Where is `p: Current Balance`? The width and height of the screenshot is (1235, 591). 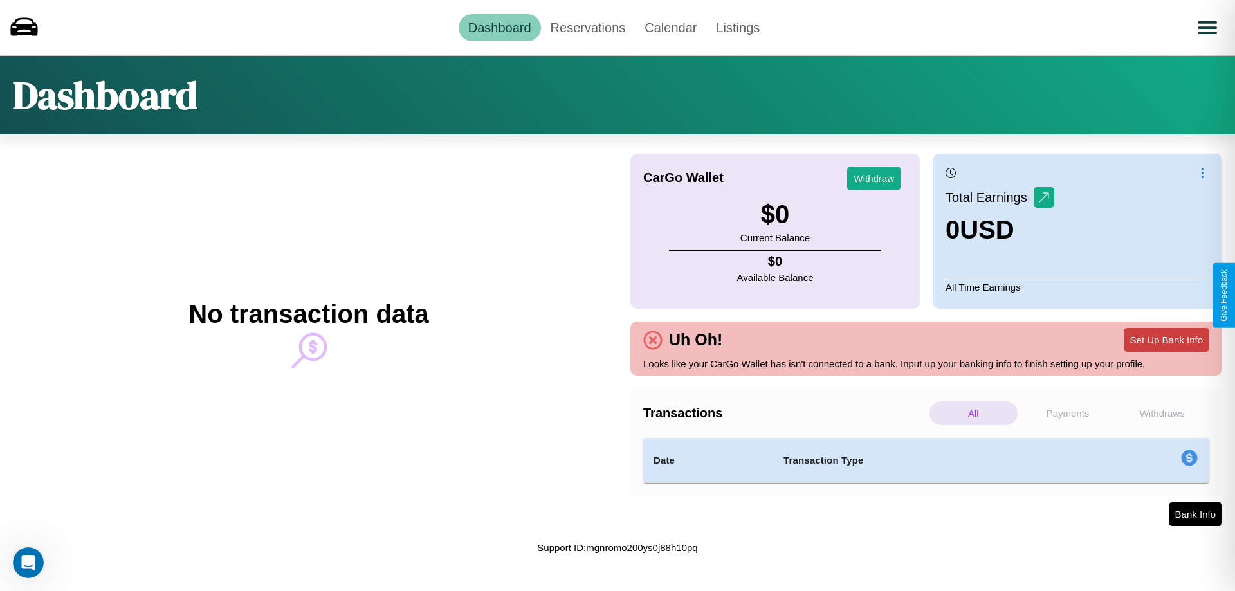 p: Current Balance is located at coordinates (775, 237).